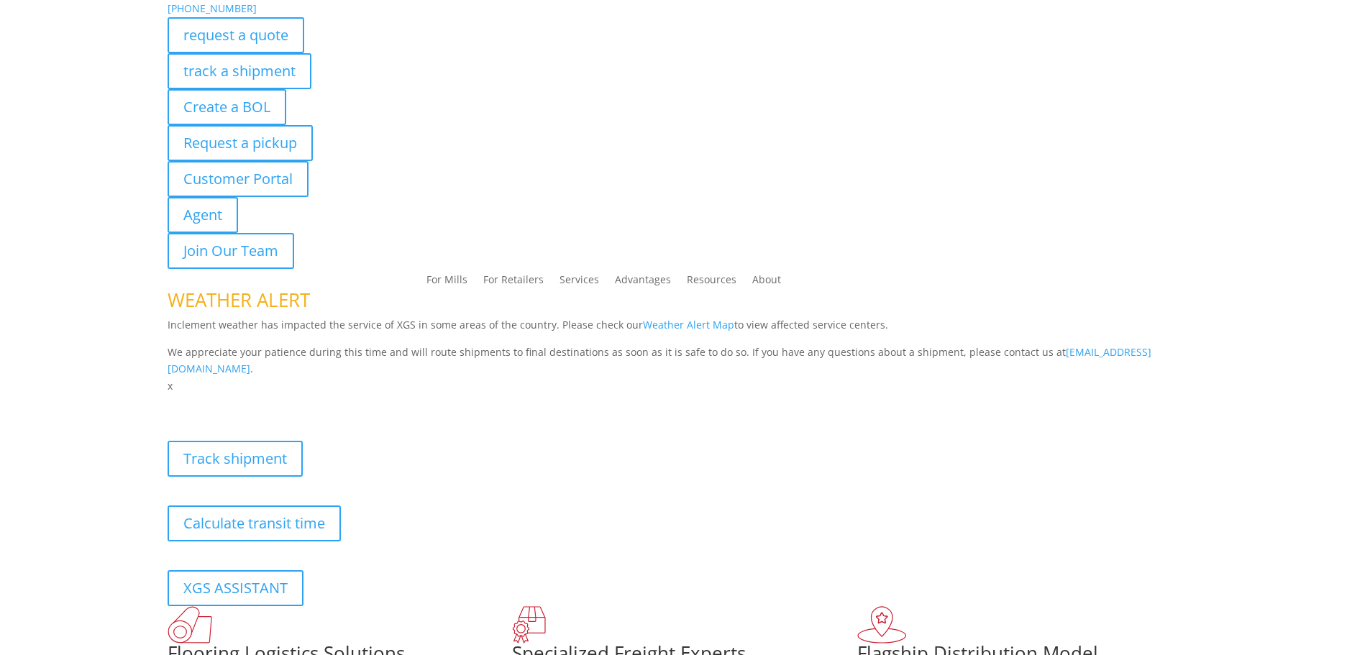  Describe the element at coordinates (254, 524) in the screenshot. I see `a: Calculate transit time` at that location.